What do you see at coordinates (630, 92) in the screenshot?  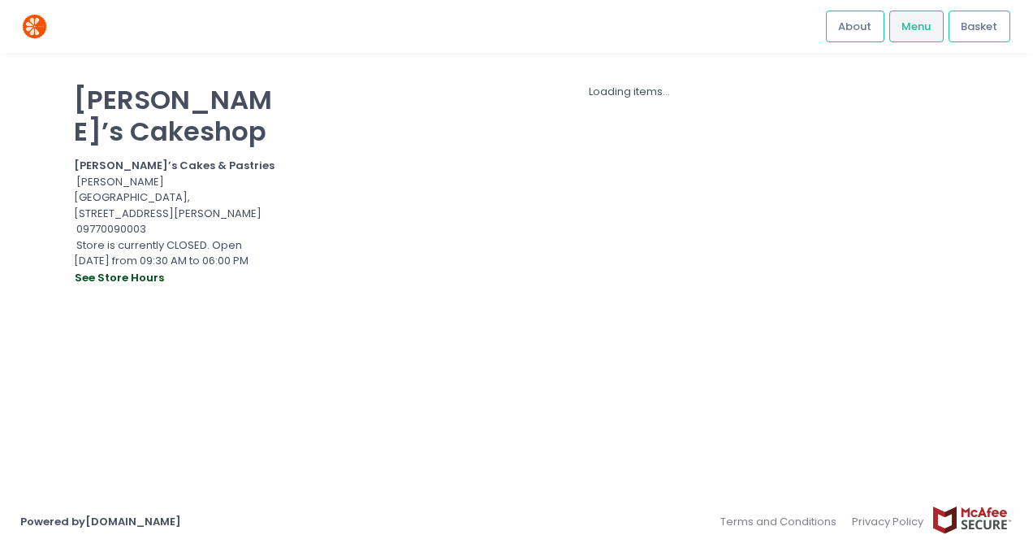 I see `div: Loading items...` at bounding box center [630, 92].